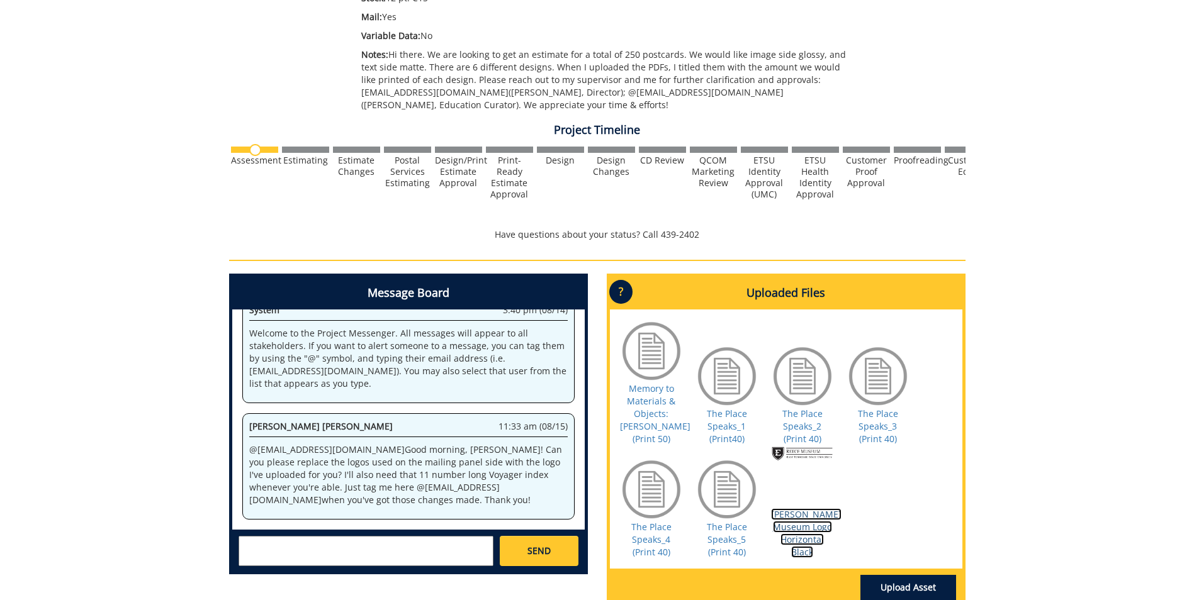 The width and height of the screenshot is (1194, 600). I want to click on div: ETSU Identity Approval (UMC), so click(764, 177).